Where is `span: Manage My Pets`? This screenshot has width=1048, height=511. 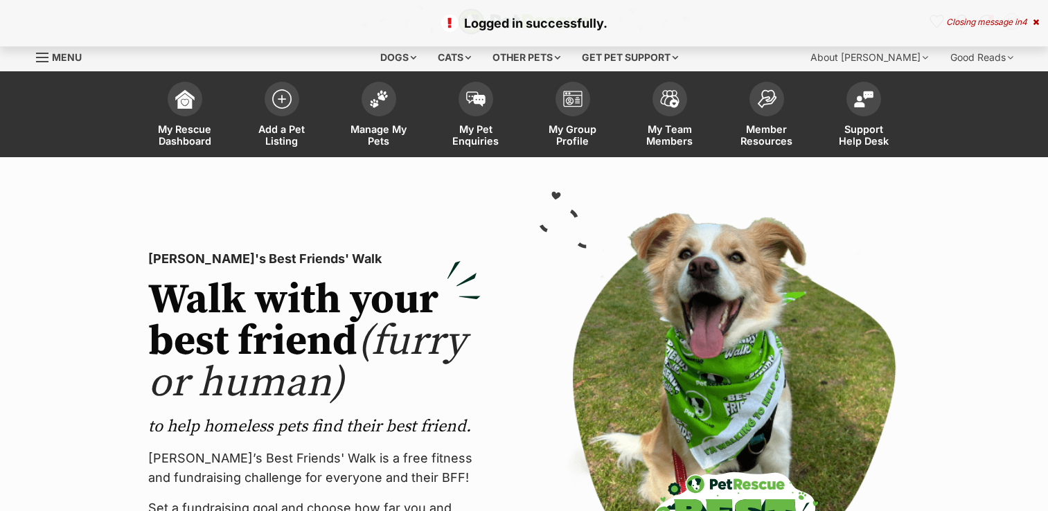
span: Manage My Pets is located at coordinates (379, 135).